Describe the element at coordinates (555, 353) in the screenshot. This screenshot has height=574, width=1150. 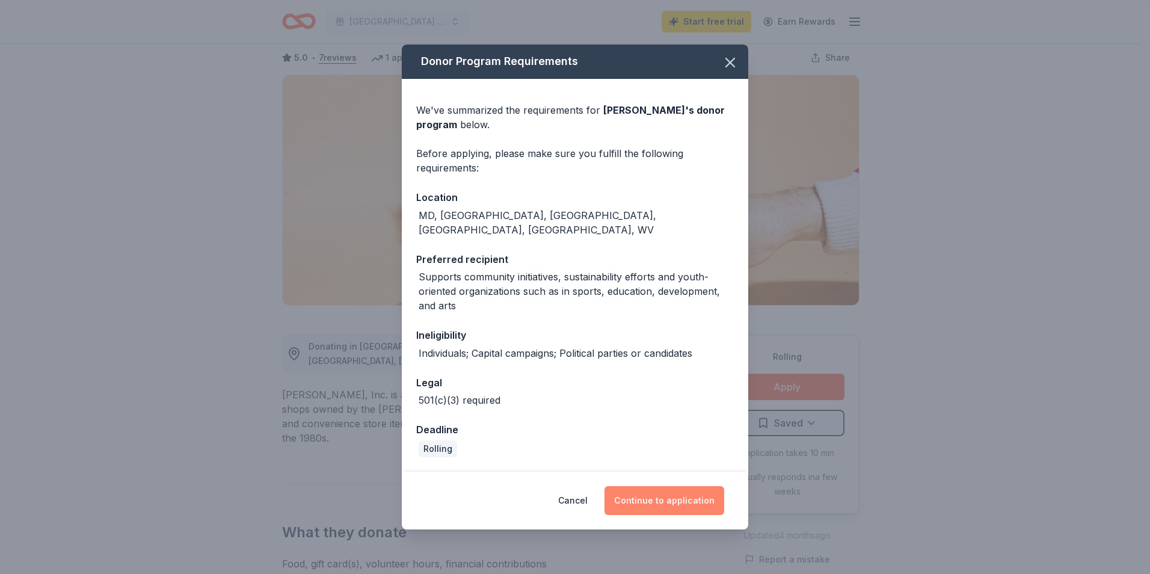
I see `div: Individuals; Capital campaigns; Political parties or candidates` at that location.